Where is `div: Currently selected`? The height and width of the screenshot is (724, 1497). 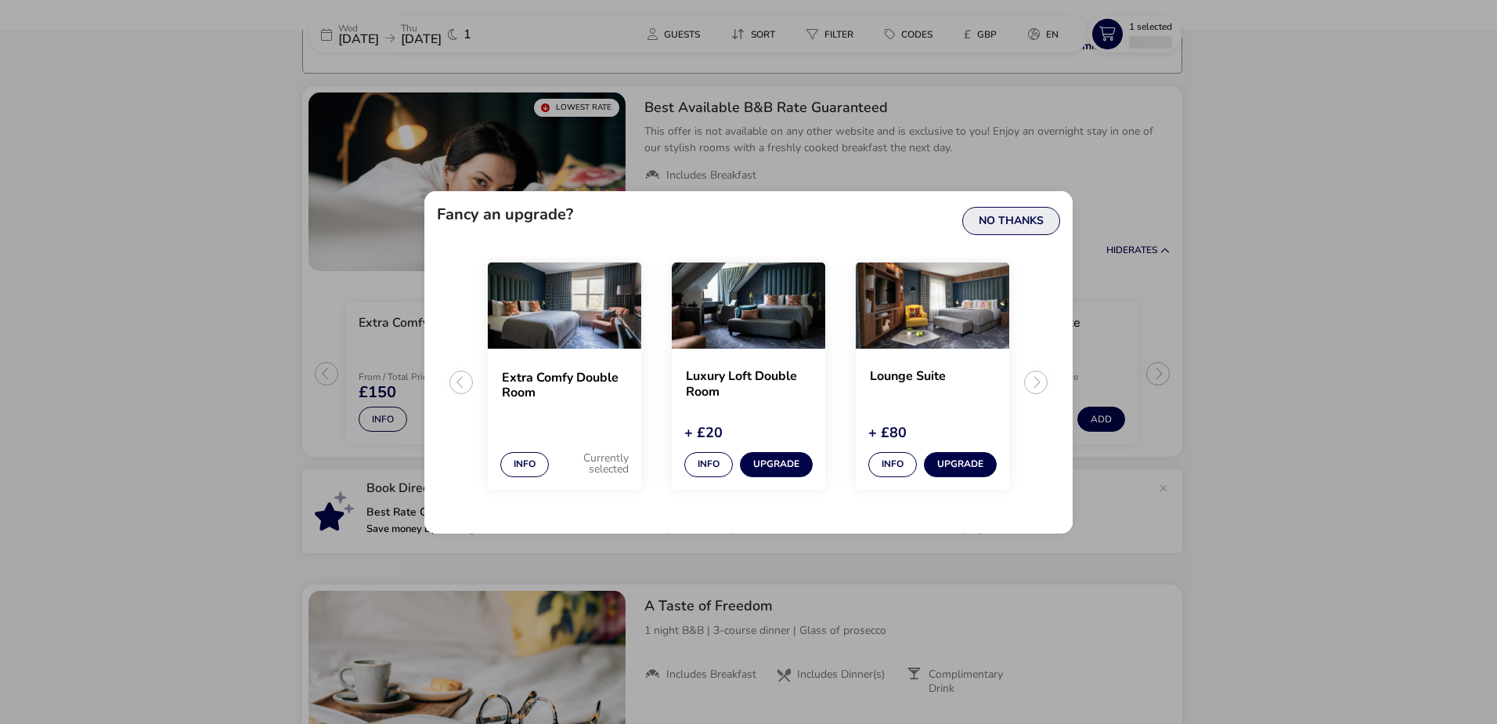
div: Currently selected is located at coordinates (597, 463).